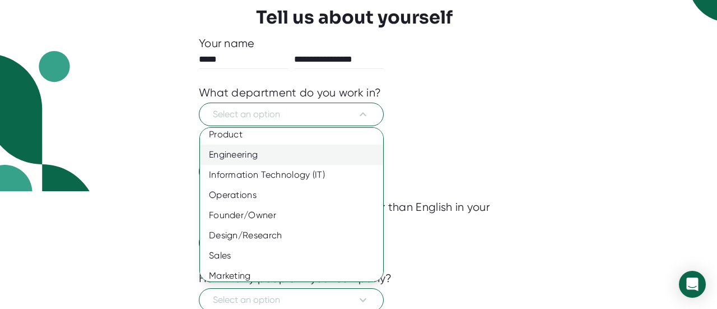 This screenshot has width=717, height=309. Describe the element at coordinates (296, 155) in the screenshot. I see `div: Engineering` at that location.